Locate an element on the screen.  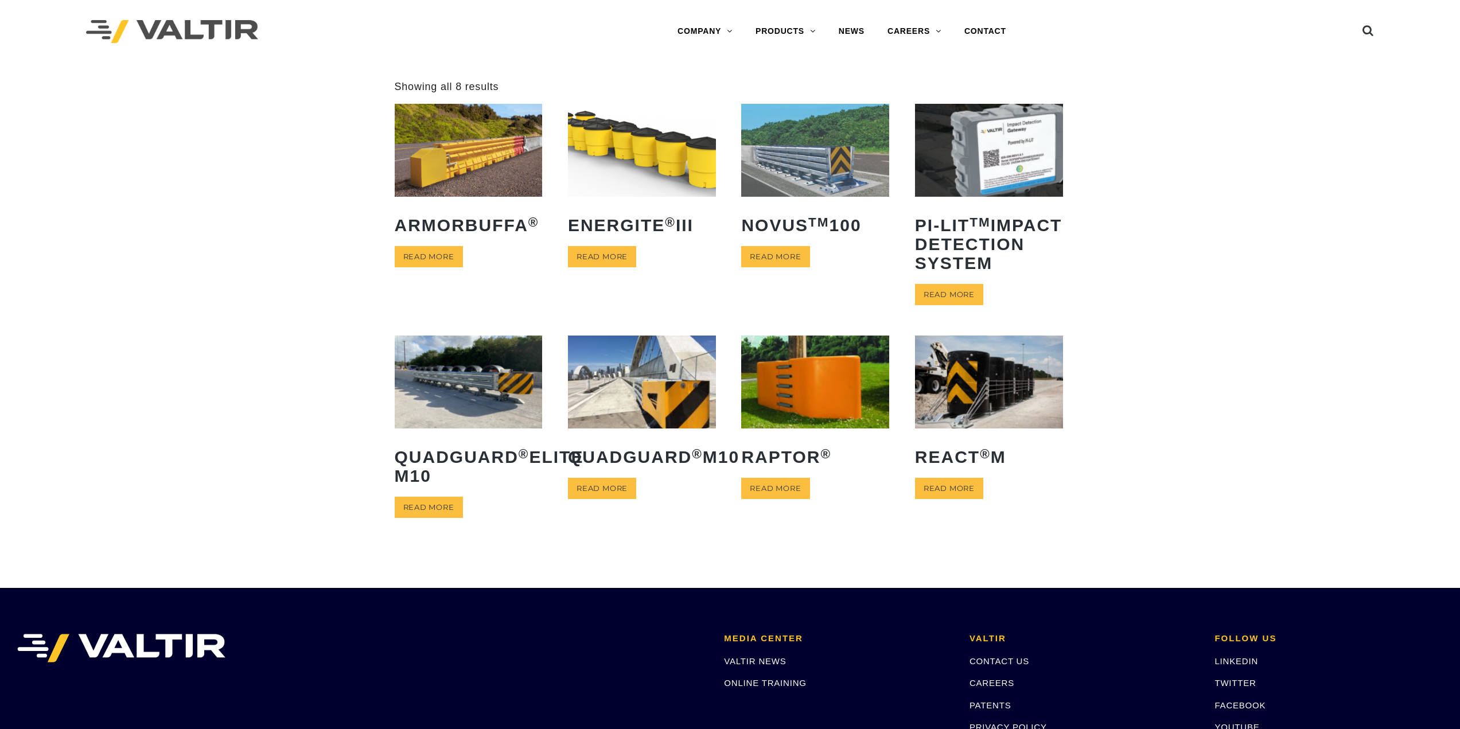
a: Read more about “RAPTOR®” is located at coordinates (775, 488).